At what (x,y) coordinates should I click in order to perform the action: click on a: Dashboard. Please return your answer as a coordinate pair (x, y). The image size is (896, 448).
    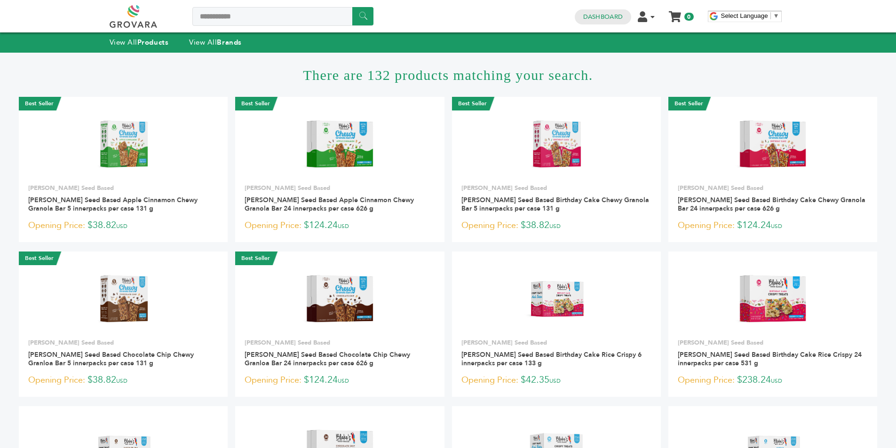
    Looking at the image, I should click on (603, 17).